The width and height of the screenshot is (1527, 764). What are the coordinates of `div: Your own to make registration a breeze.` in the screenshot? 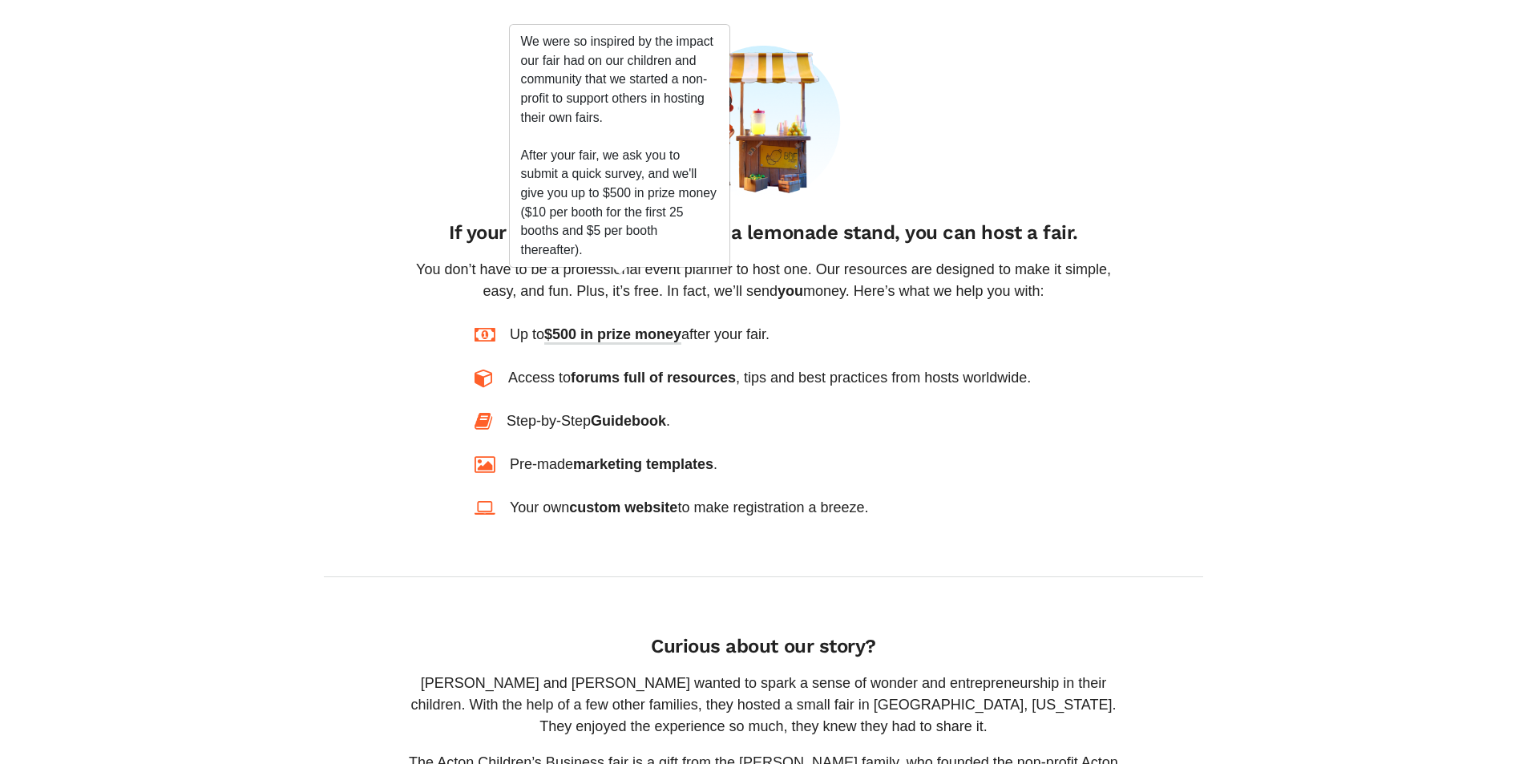 It's located at (690, 508).